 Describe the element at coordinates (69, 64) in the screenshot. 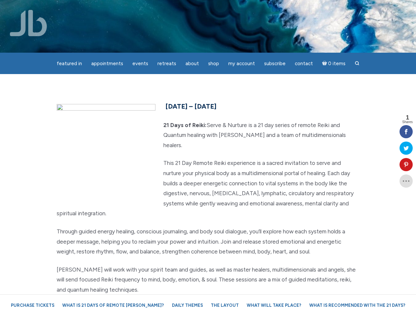

I see `span: featured in` at that location.